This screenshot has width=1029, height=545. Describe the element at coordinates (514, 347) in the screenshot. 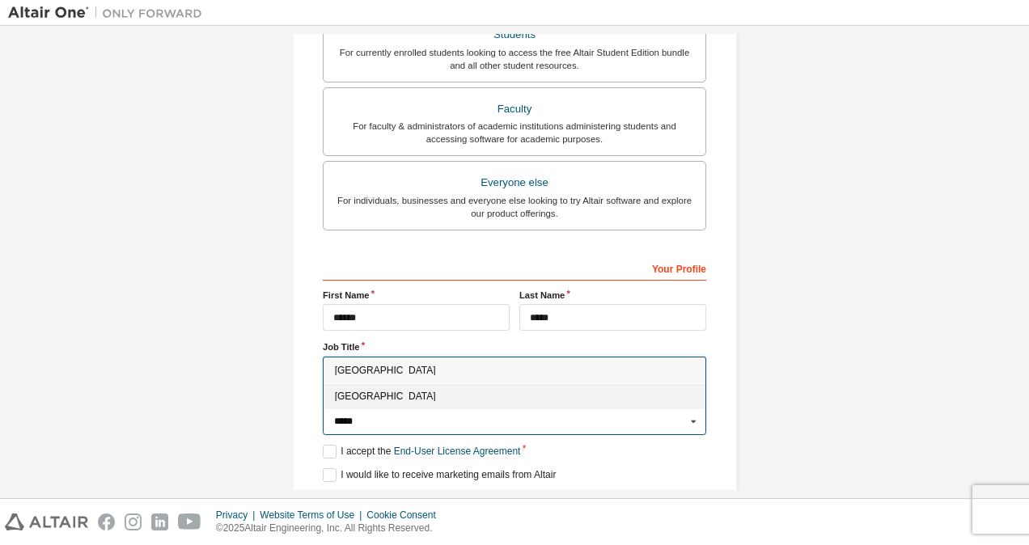

I see `label: Job Title` at that location.